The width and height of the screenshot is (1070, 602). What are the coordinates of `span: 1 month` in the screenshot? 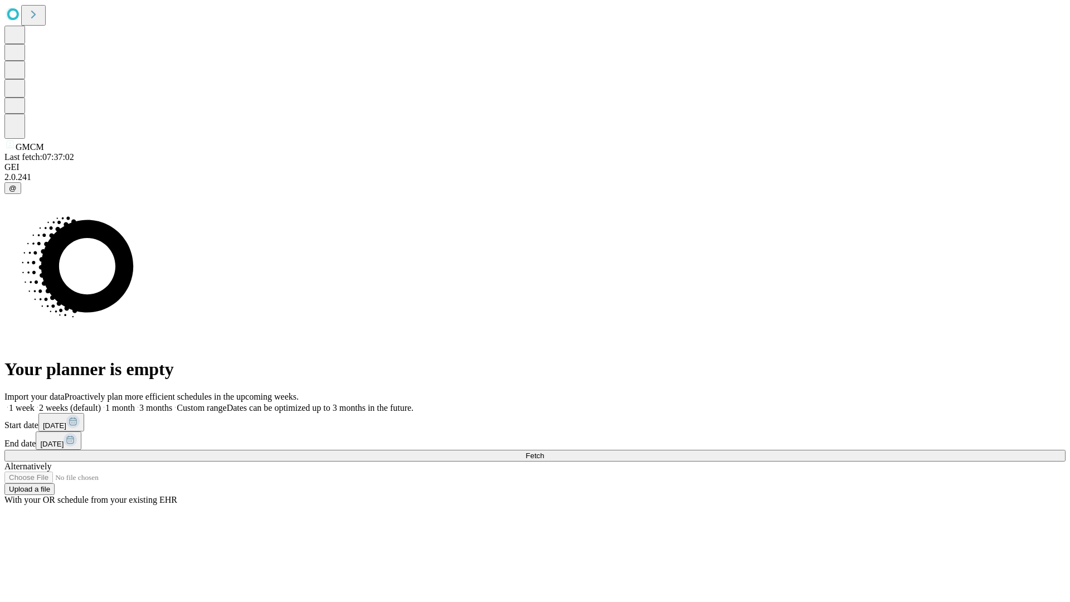 It's located at (120, 407).